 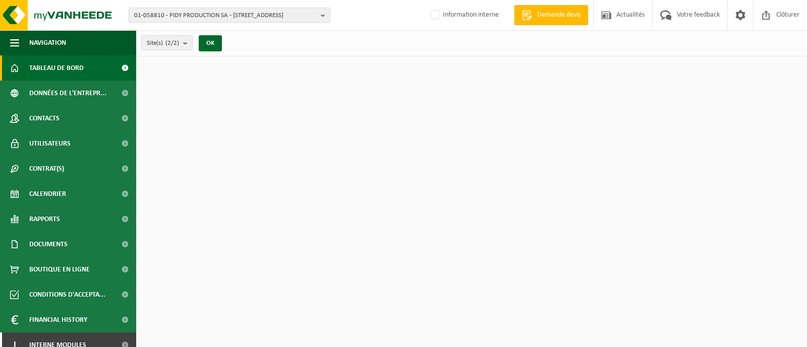 What do you see at coordinates (559, 15) in the screenshot?
I see `span: Demande devis` at bounding box center [559, 15].